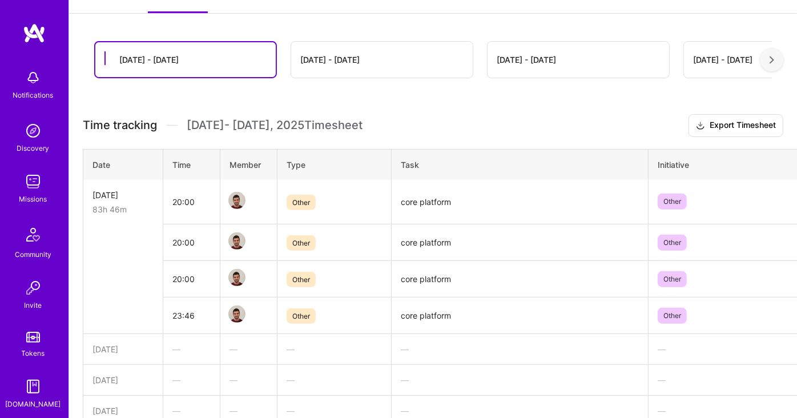  I want to click on div: Notifications, so click(33, 95).